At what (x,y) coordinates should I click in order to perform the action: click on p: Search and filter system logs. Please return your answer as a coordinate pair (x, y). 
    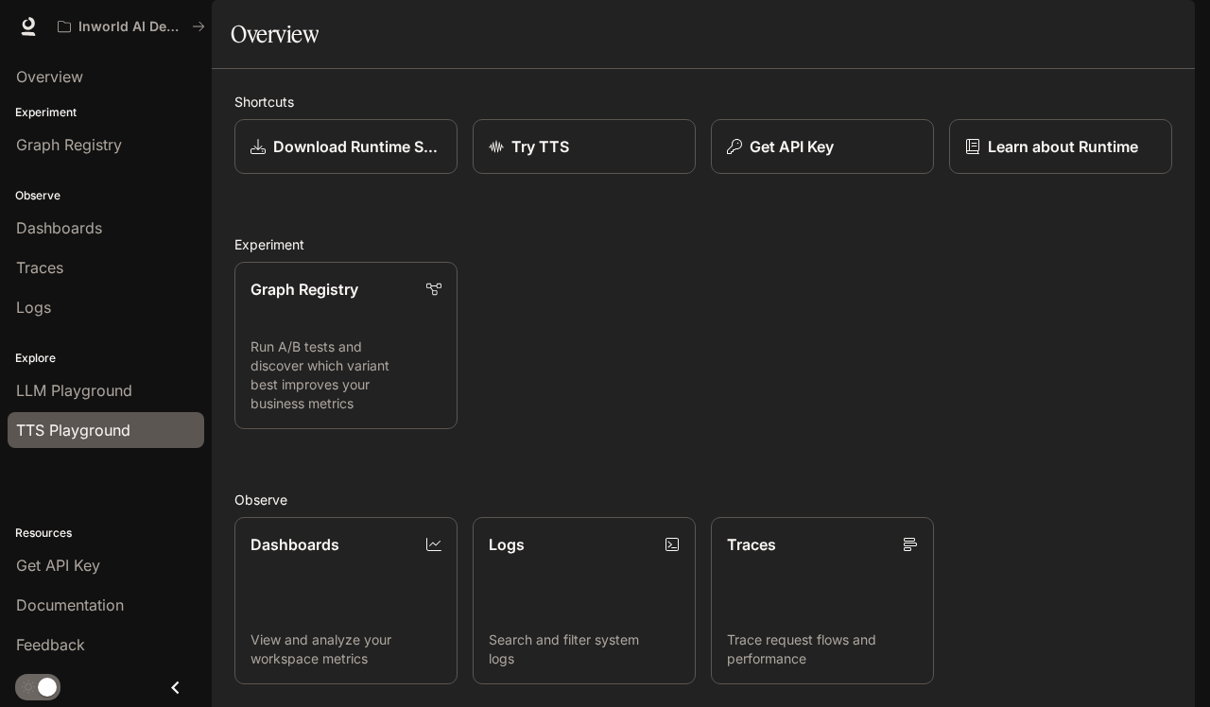
    Looking at the image, I should click on (584, 649).